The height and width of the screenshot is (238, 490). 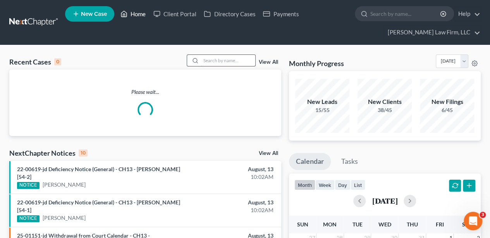 What do you see at coordinates (58, 62) in the screenshot?
I see `div: 0` at bounding box center [58, 62].